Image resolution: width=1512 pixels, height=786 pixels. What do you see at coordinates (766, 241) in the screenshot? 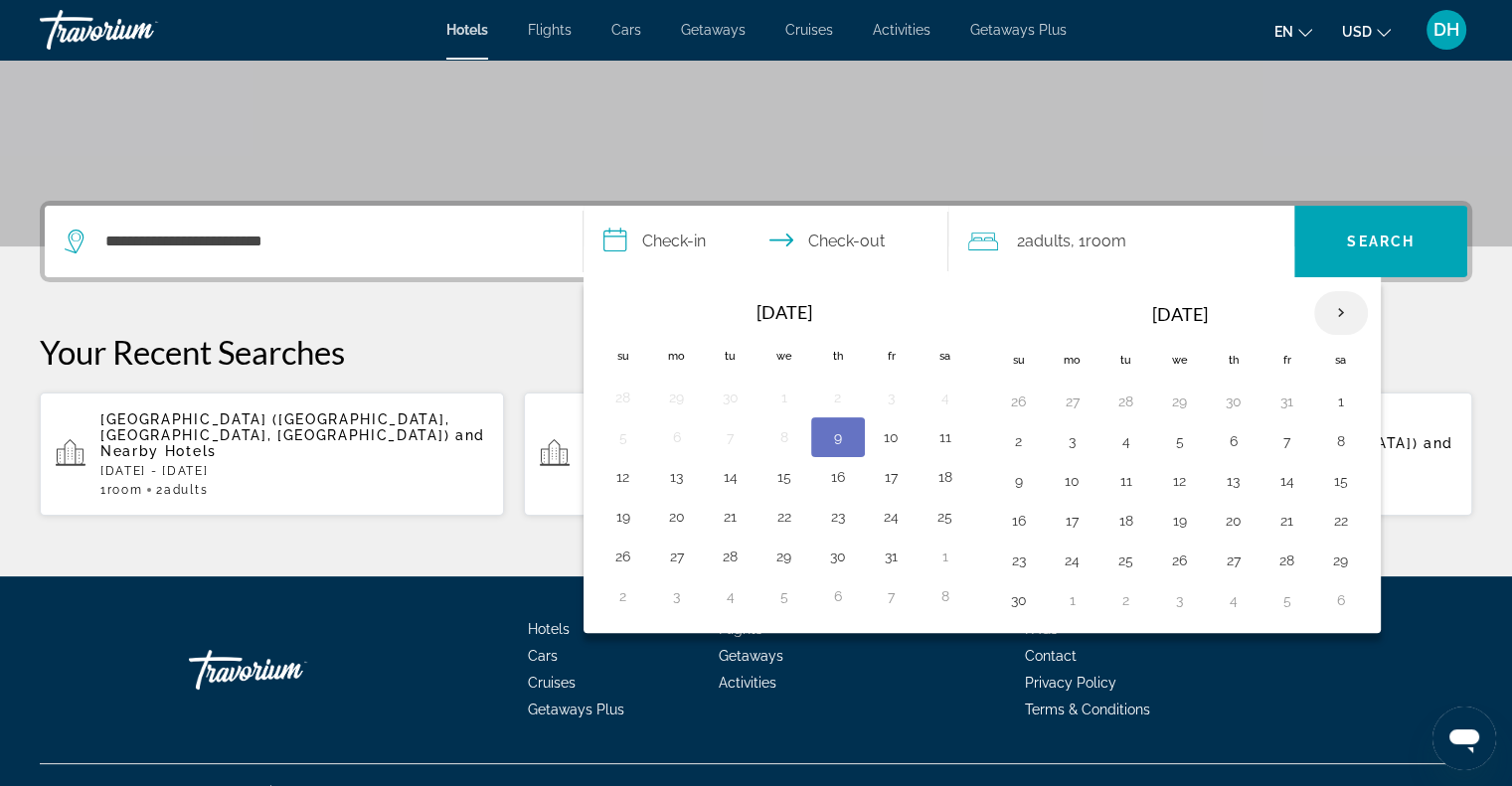
I see `button: Select check in and out date` at bounding box center [766, 241].